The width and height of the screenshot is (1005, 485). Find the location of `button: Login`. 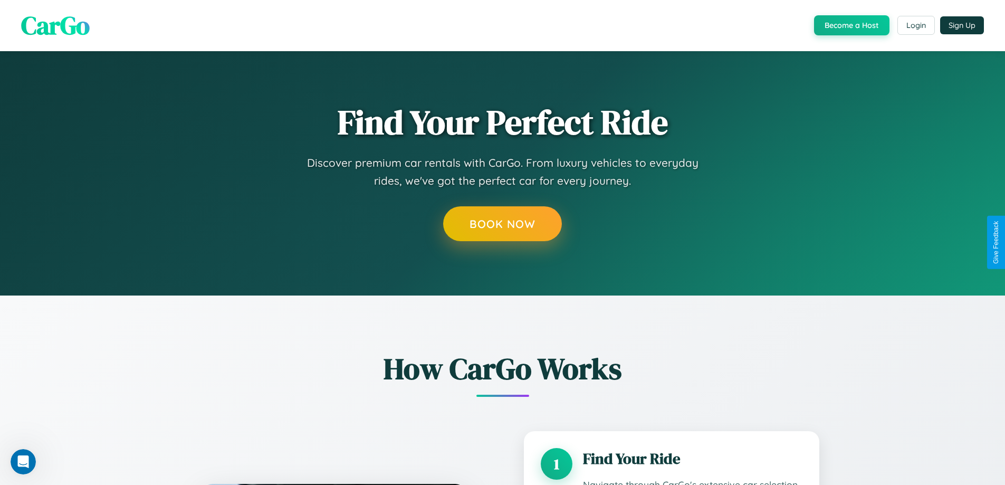

button: Login is located at coordinates (916, 25).